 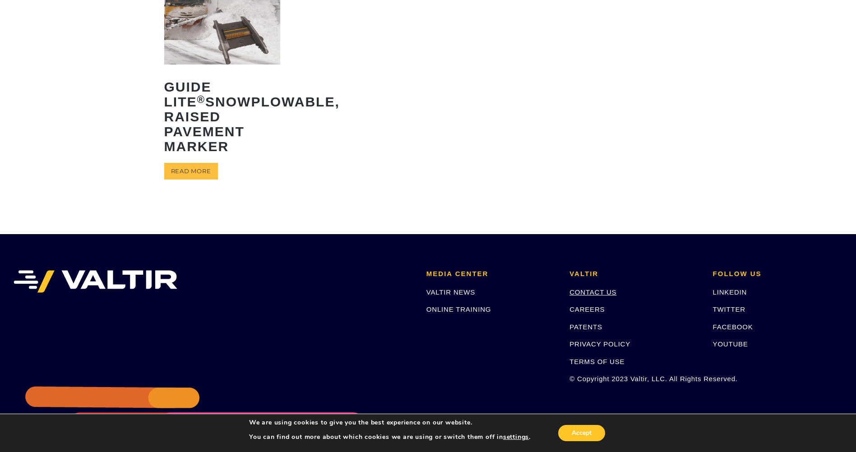 I want to click on a: ONLINE TRAINING, so click(x=458, y=309).